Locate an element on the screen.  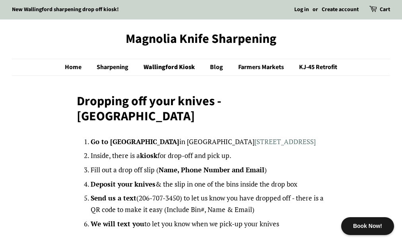
a: Create account is located at coordinates (340, 10).